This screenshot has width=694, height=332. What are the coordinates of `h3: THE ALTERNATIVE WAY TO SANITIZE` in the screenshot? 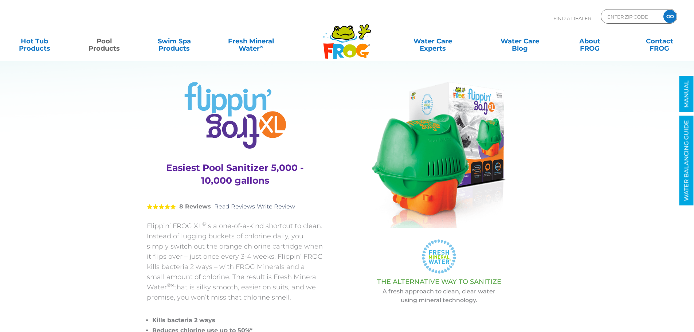 It's located at (439, 282).